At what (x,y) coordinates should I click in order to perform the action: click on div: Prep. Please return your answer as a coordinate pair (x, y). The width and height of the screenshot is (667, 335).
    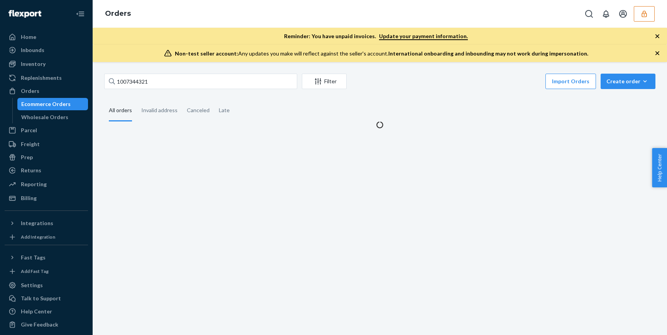
    Looking at the image, I should click on (27, 157).